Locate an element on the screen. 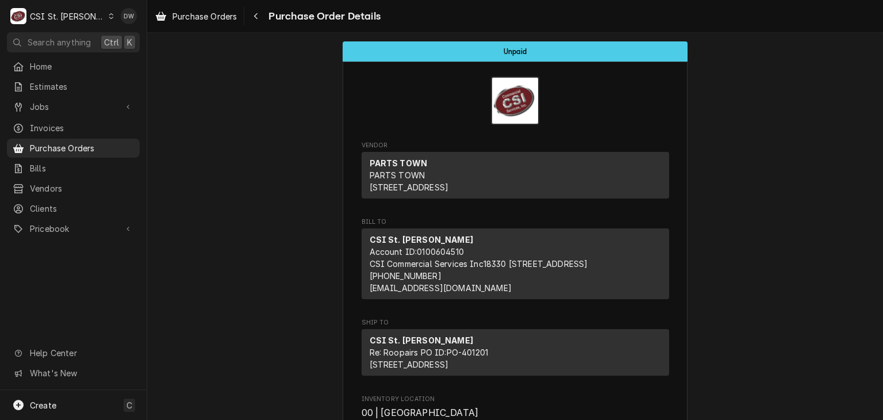 This screenshot has width=883, height=420. span: K is located at coordinates (129, 42).